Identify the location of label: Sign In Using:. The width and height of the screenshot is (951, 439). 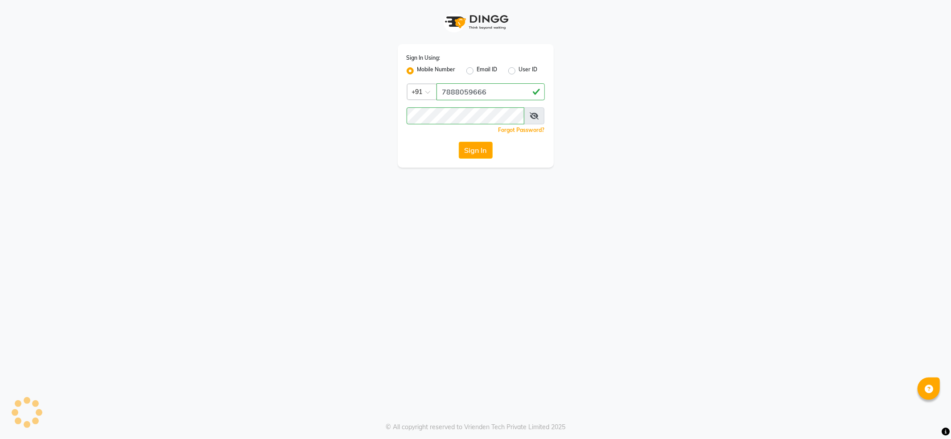
(423, 58).